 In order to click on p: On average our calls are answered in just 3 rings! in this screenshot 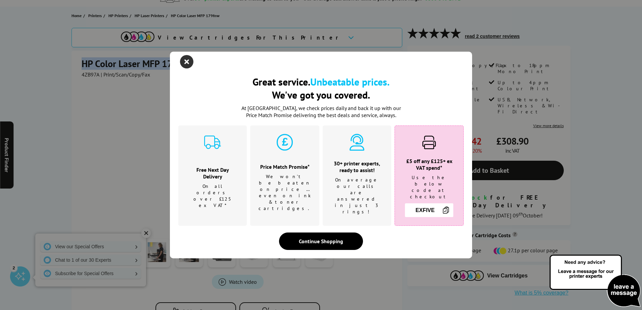, I will do `click(357, 196)`.